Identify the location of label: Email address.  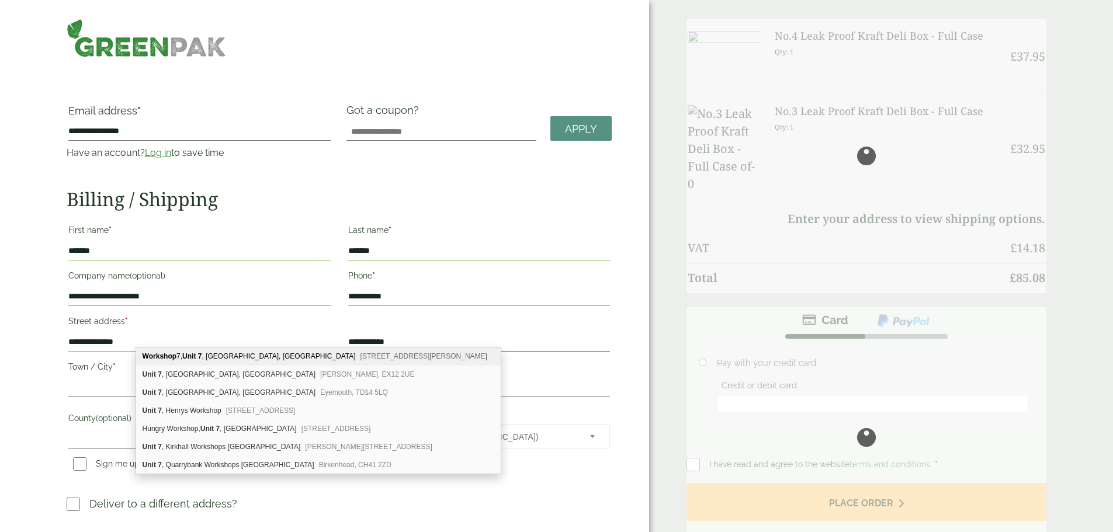
(199, 114).